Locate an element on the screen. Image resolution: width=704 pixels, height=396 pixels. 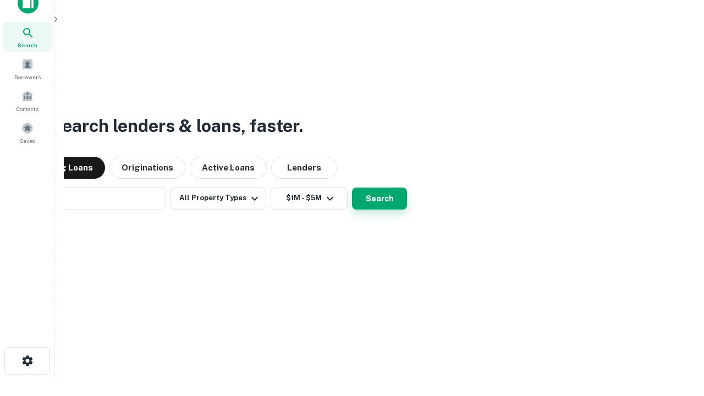
span: Borrowers is located at coordinates (27, 77).